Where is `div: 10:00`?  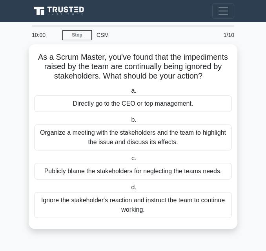
div: 10:00 is located at coordinates (45, 35).